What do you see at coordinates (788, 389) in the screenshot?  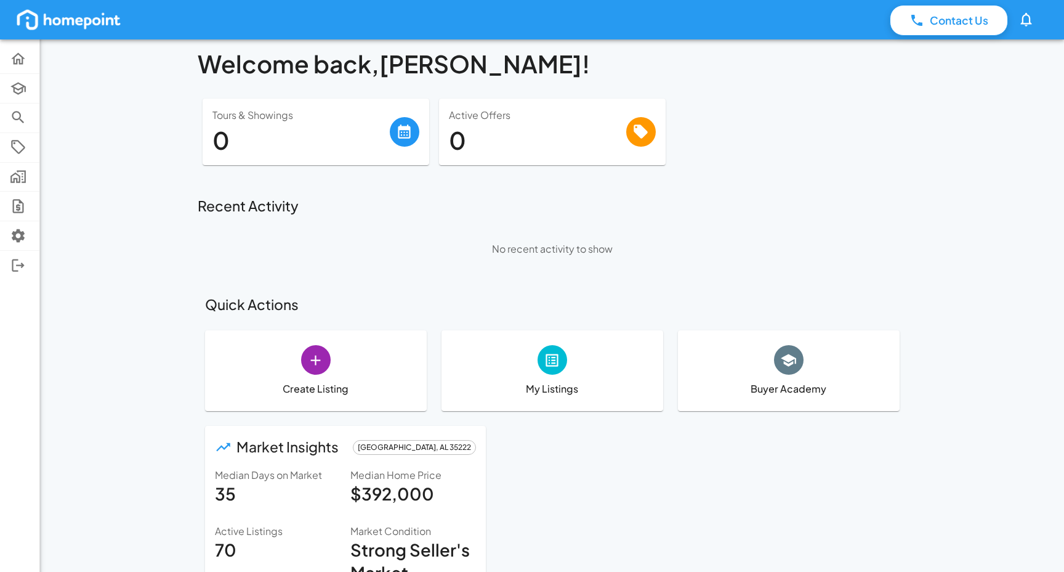 I see `p: Buyer Academy` at bounding box center [788, 389].